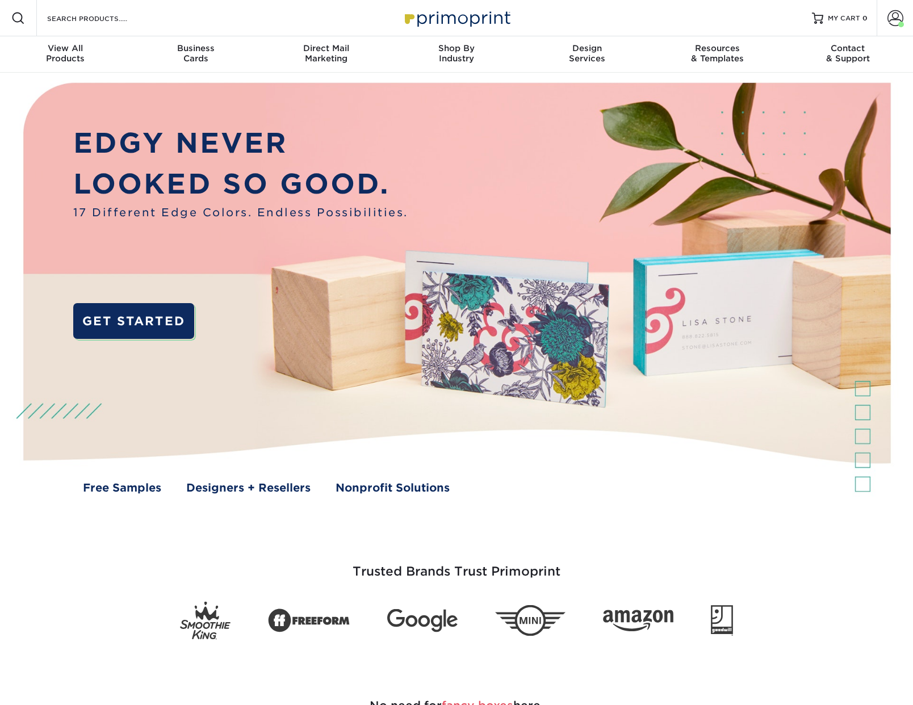  Describe the element at coordinates (457, 55) in the screenshot. I see `a: Shop ByIndustry` at that location.